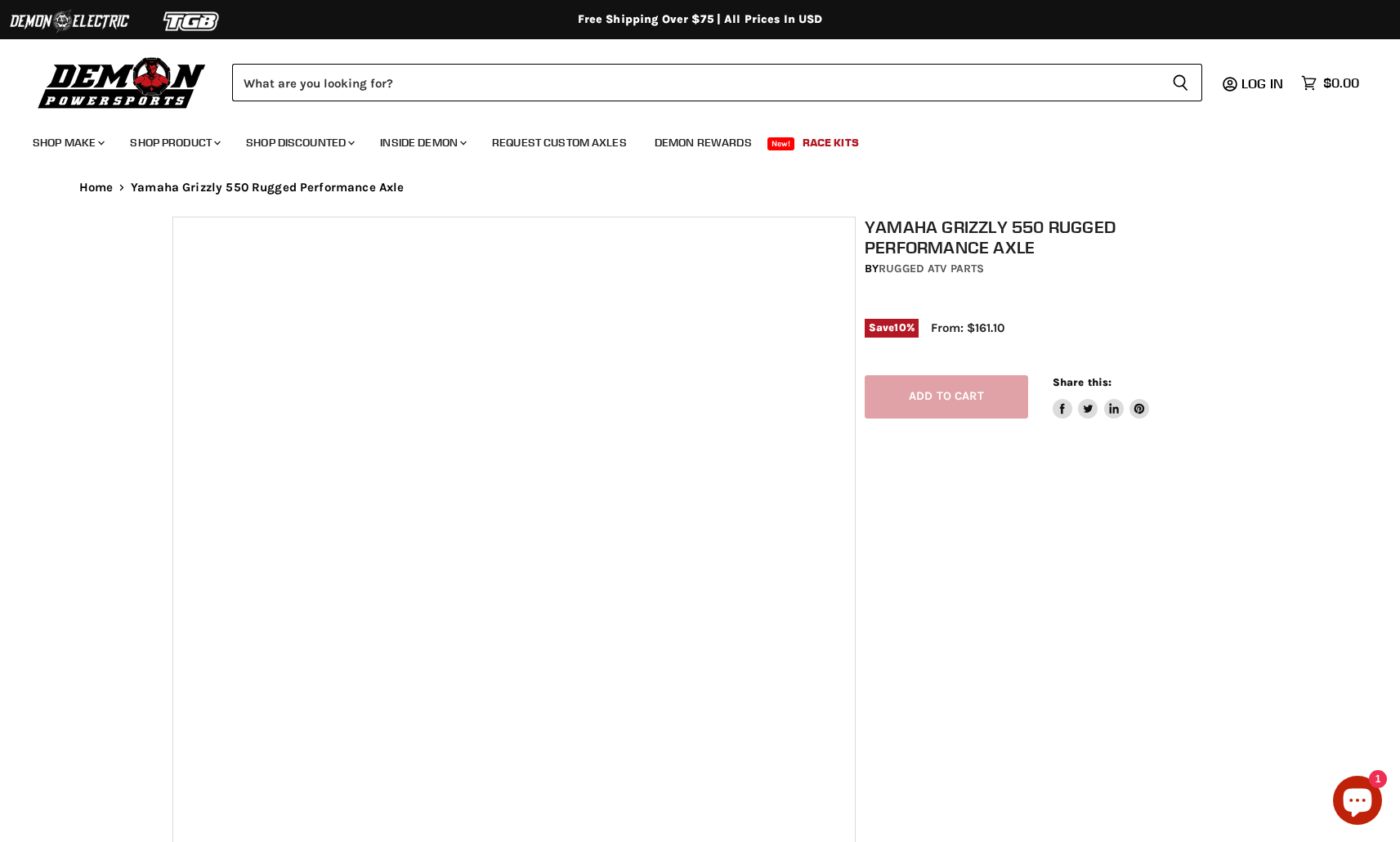 The height and width of the screenshot is (842, 1400). What do you see at coordinates (174, 142) in the screenshot?
I see `a: Shop Product` at bounding box center [174, 142].